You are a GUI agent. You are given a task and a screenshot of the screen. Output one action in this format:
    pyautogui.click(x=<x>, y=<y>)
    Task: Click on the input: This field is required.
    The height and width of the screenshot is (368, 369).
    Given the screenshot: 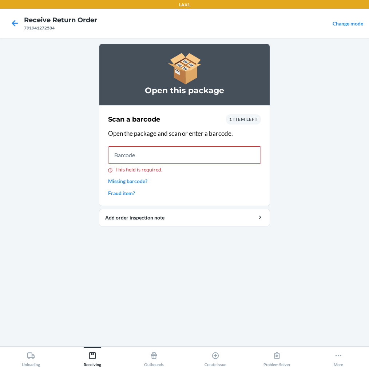 What is the action you would take?
    pyautogui.click(x=185, y=155)
    